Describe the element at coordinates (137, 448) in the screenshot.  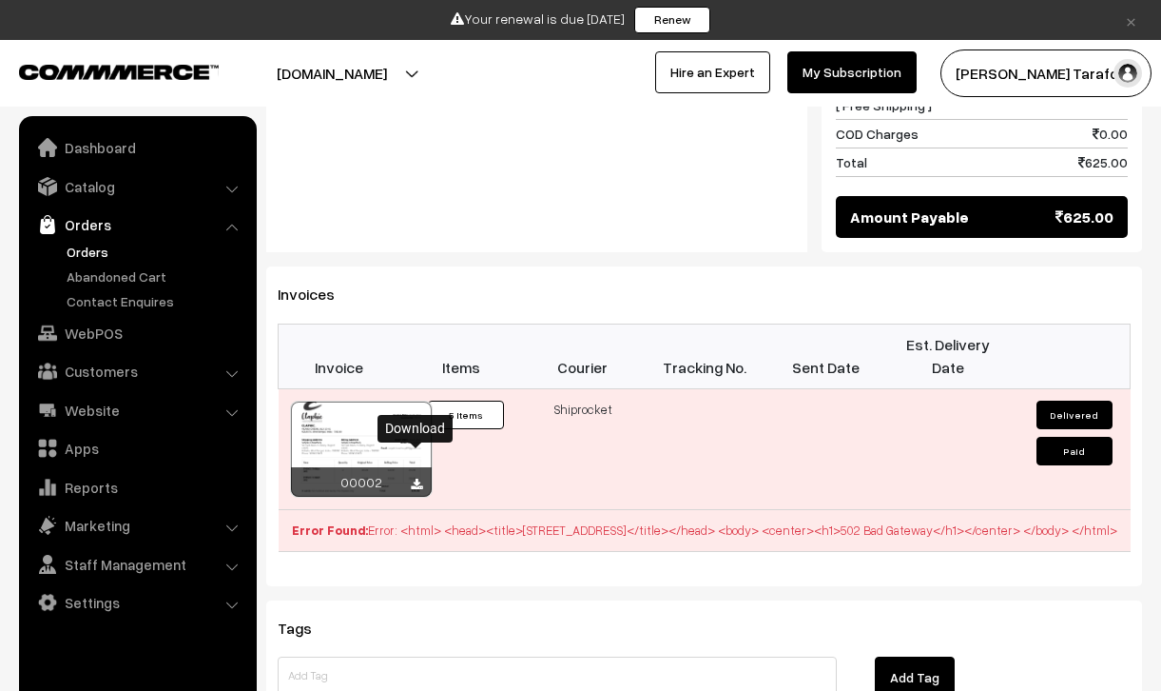
I see `a: Apps` at that location.